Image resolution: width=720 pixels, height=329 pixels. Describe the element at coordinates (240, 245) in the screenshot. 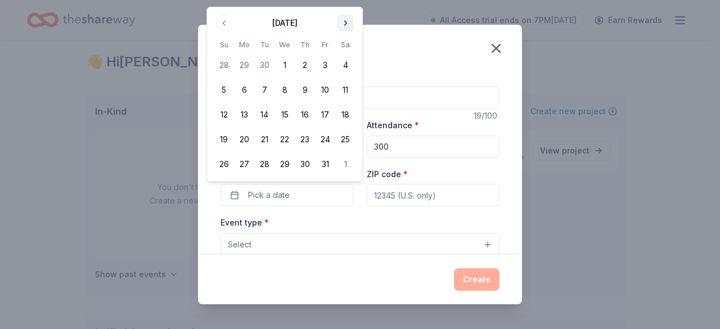

I see `span: Select` at that location.